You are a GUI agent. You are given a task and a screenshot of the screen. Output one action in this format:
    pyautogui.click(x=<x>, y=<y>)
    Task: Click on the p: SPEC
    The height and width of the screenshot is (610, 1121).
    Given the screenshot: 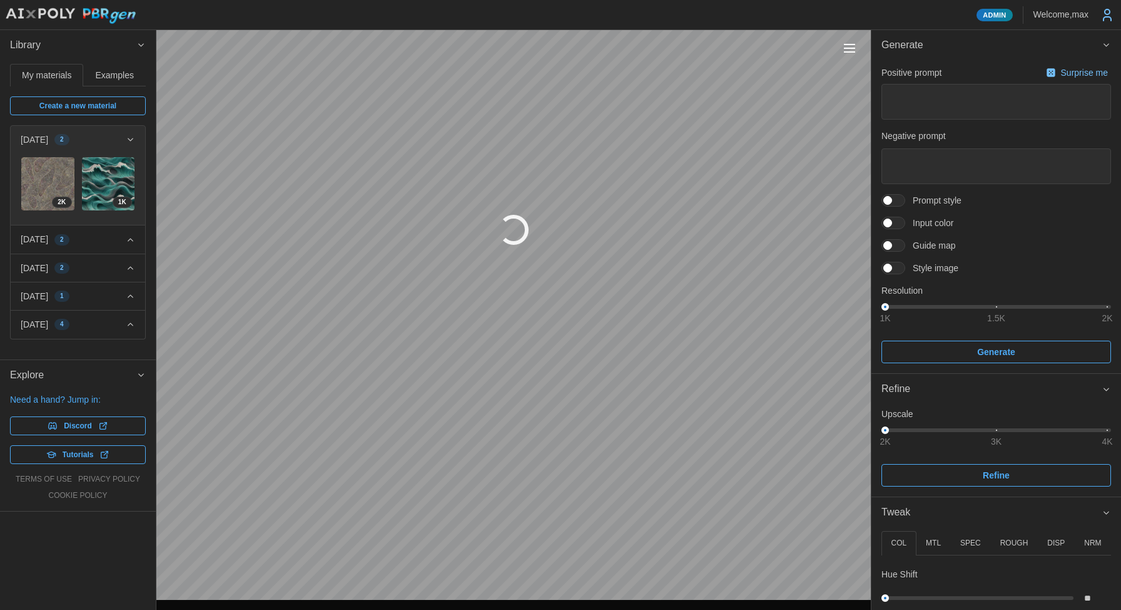 What is the action you would take?
    pyautogui.click(x=971, y=543)
    